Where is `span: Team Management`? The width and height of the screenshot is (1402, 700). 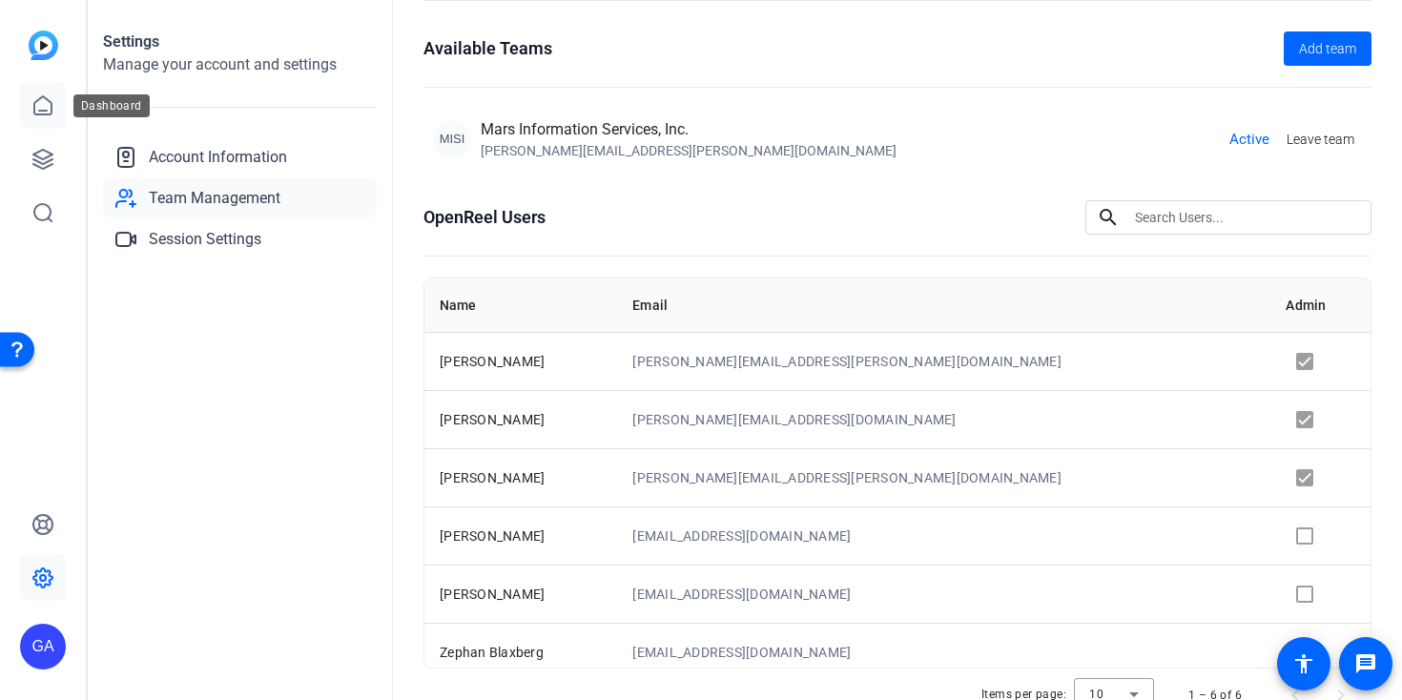
span: Team Management is located at coordinates (215, 198).